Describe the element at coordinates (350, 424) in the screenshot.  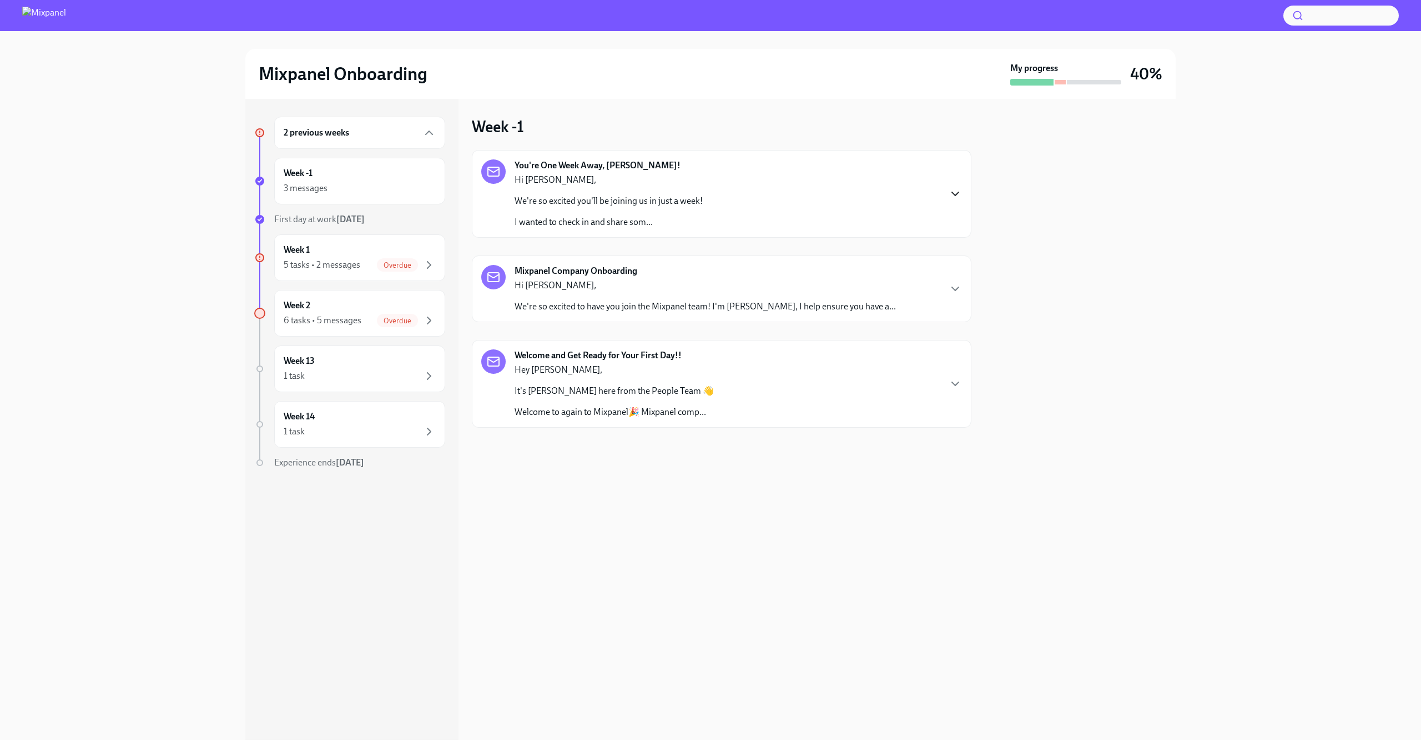
I see `a: Week 141 task` at that location.